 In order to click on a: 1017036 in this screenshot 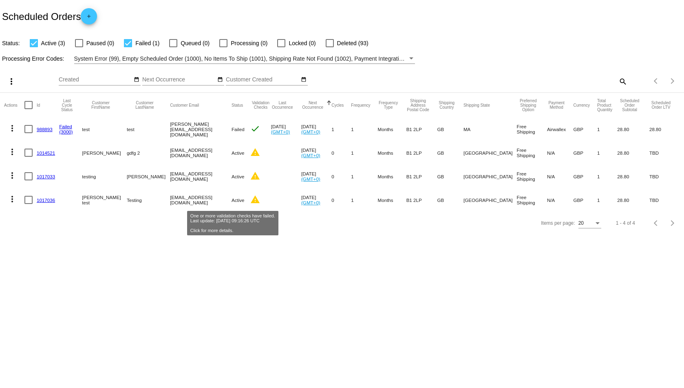, I will do `click(46, 200)`.